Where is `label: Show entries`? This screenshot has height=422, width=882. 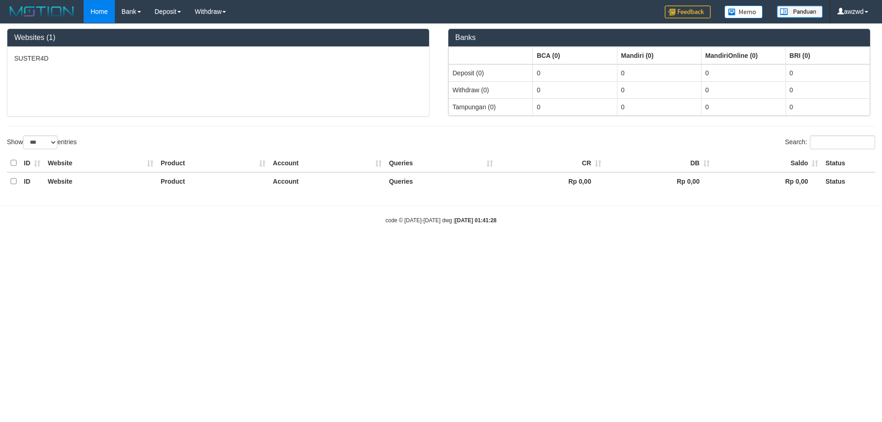
label: Show entries is located at coordinates (42, 142).